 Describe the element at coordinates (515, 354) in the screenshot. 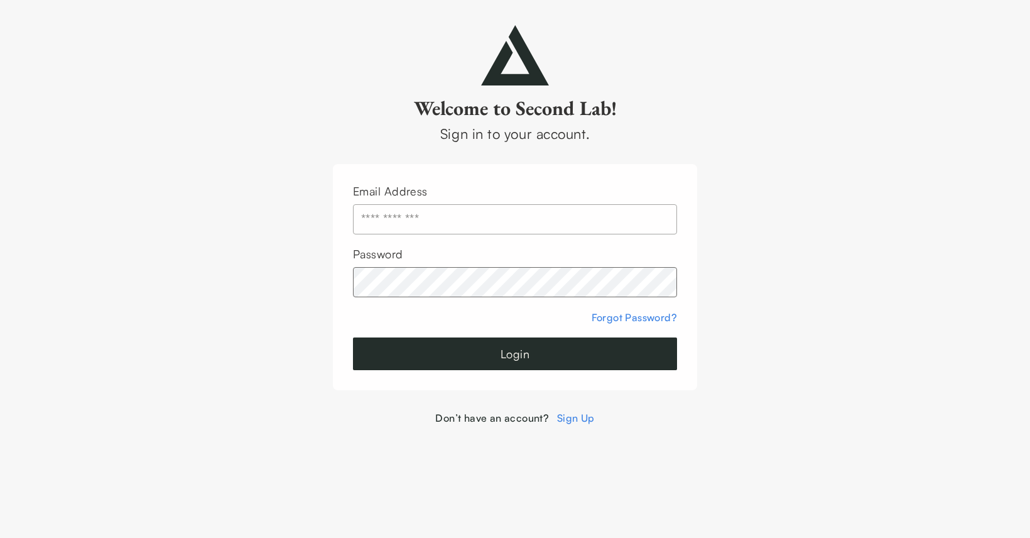

I see `button: Login` at that location.